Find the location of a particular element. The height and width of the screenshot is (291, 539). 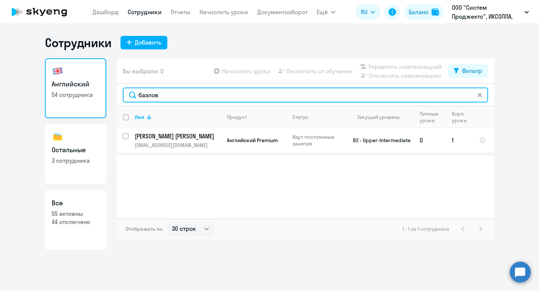

span: Ещё is located at coordinates (322, 12).